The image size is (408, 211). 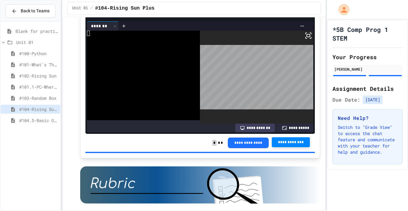 I want to click on span: Back to Teams, so click(x=35, y=11).